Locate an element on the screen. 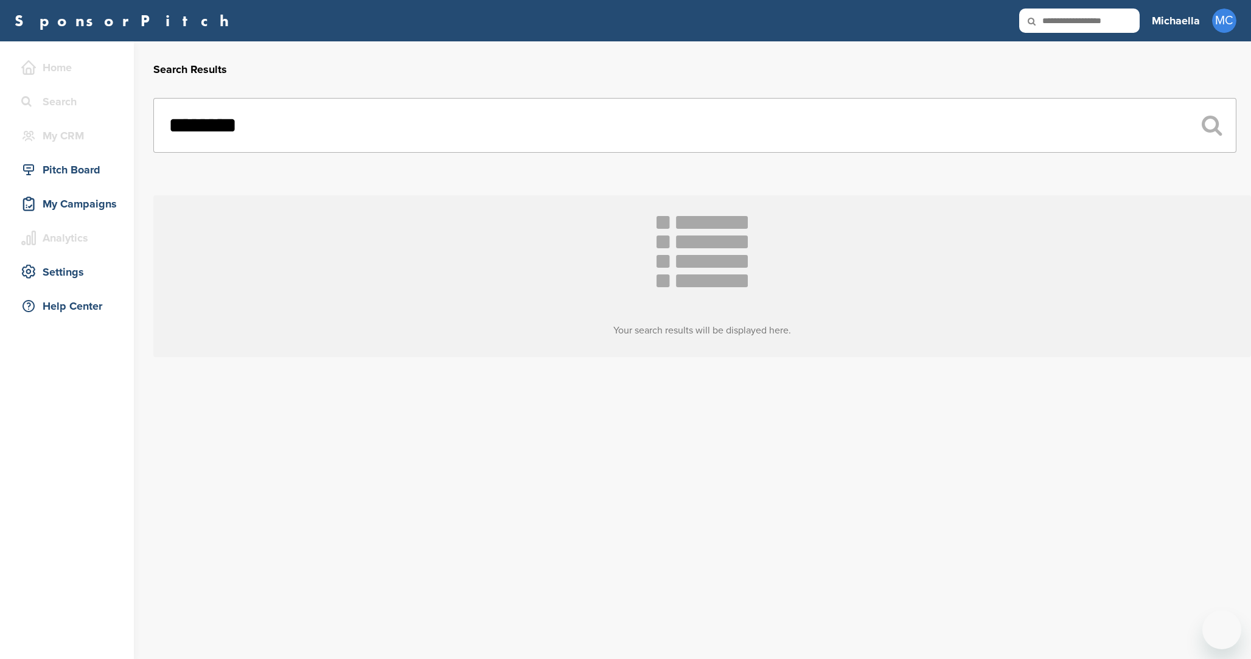 This screenshot has height=659, width=1251. a: Search is located at coordinates (67, 102).